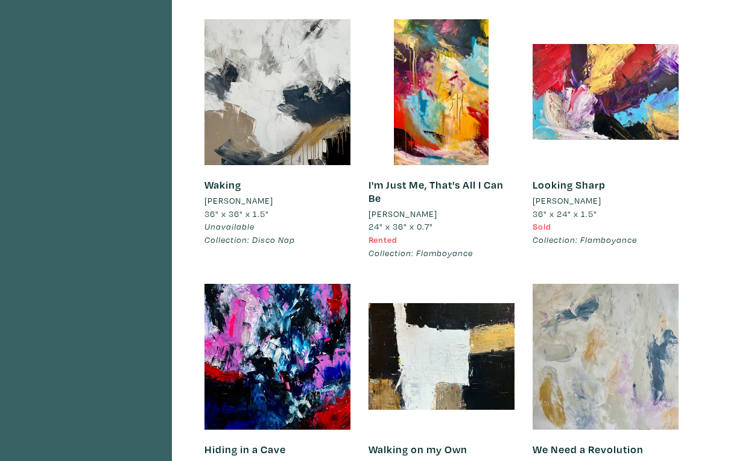 Image resolution: width=754 pixels, height=461 pixels. Describe the element at coordinates (383, 239) in the screenshot. I see `span: Rented` at that location.